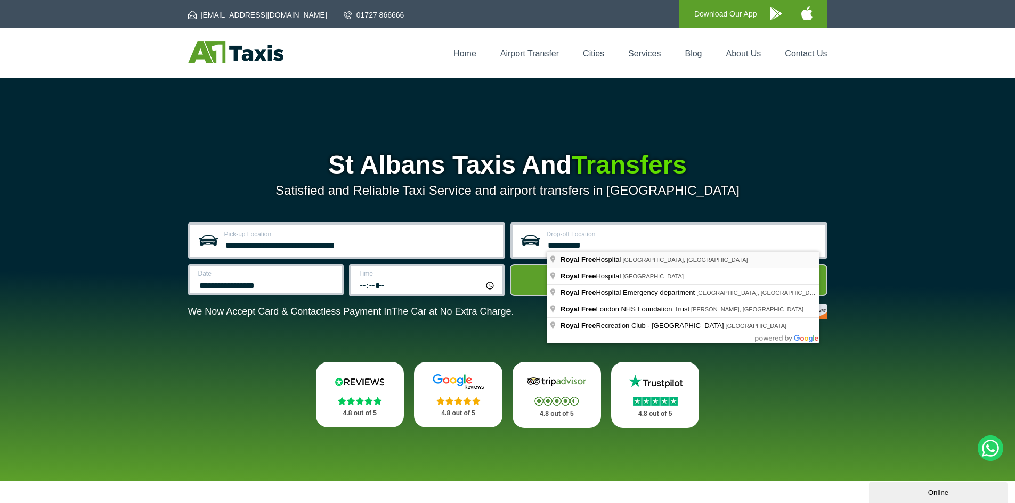 This screenshot has height=503, width=1015. What do you see at coordinates (557, 395) in the screenshot?
I see `a: Tripadvisor Stars 4.8 out of 5` at bounding box center [557, 395].